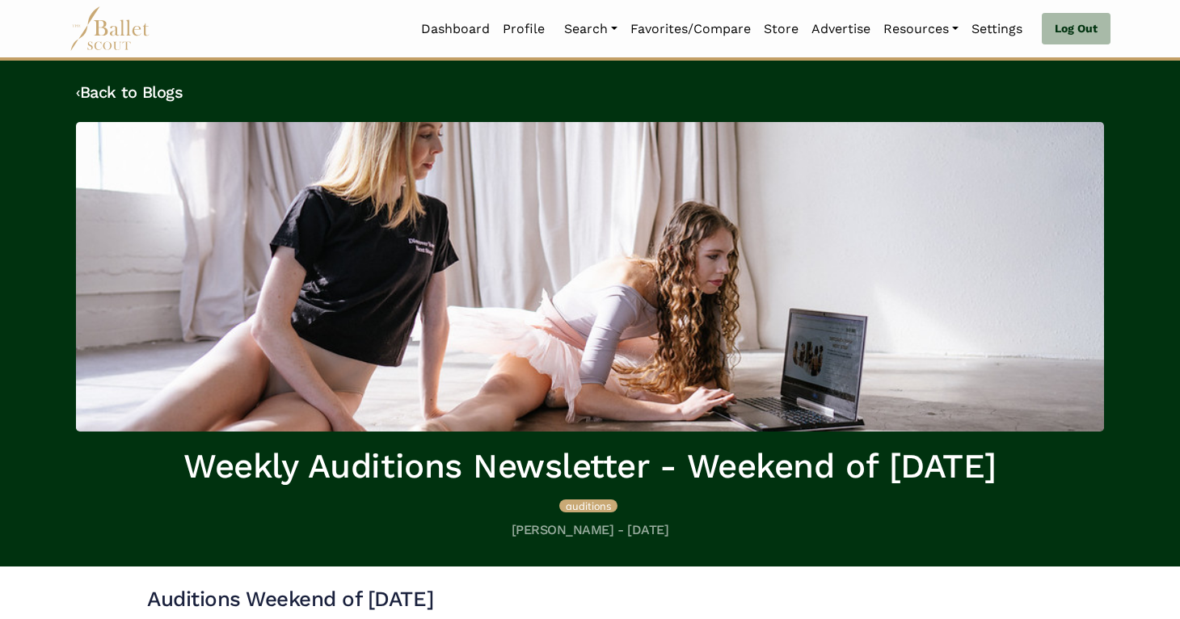 The image size is (1180, 619). I want to click on span: auditions, so click(588, 506).